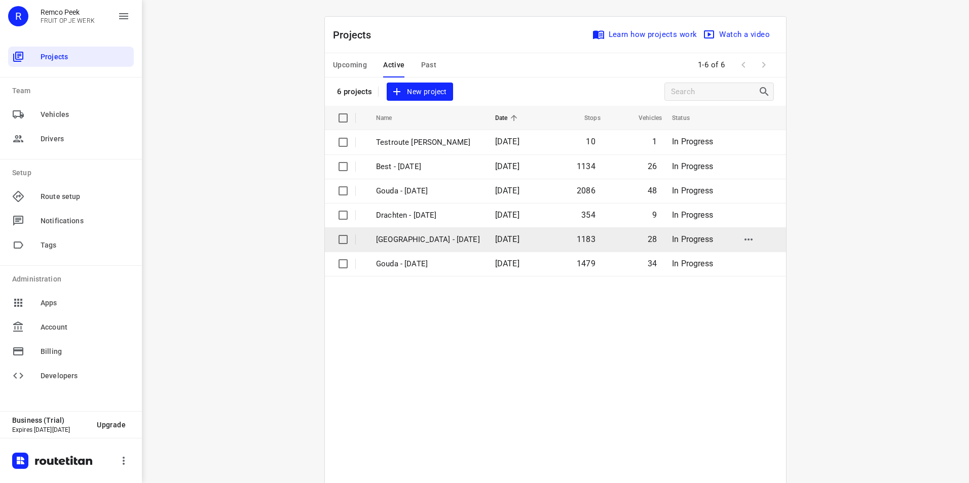 The height and width of the screenshot is (483, 969). What do you see at coordinates (354, 92) in the screenshot?
I see `p: 6 projects` at bounding box center [354, 92].